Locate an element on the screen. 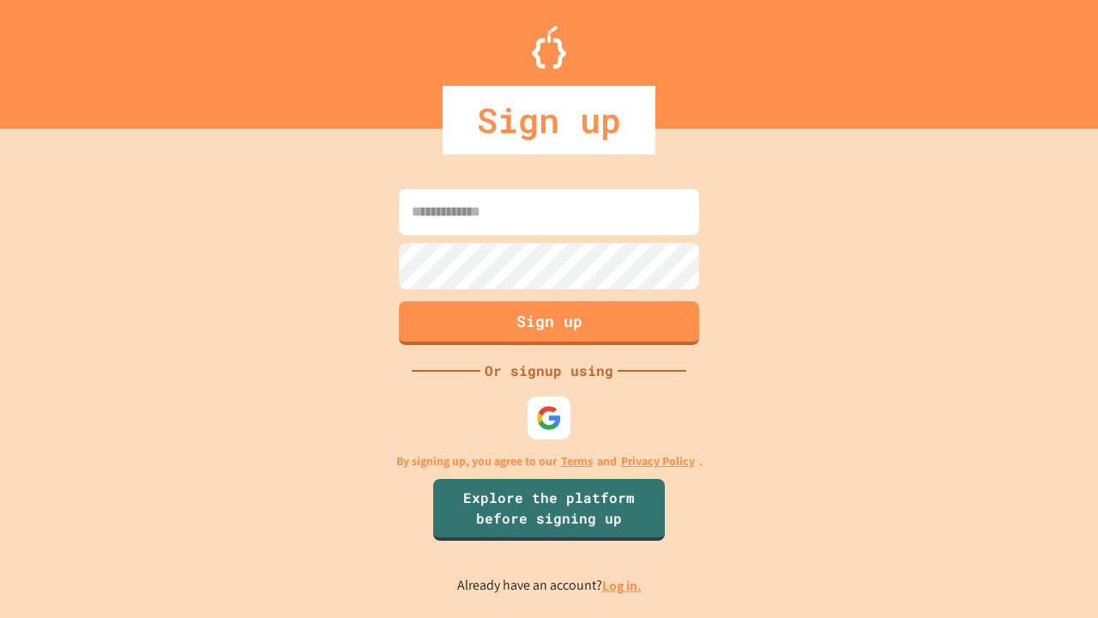 The height and width of the screenshot is (618, 1098). a: Explore the platform before signing up is located at coordinates (549, 510).